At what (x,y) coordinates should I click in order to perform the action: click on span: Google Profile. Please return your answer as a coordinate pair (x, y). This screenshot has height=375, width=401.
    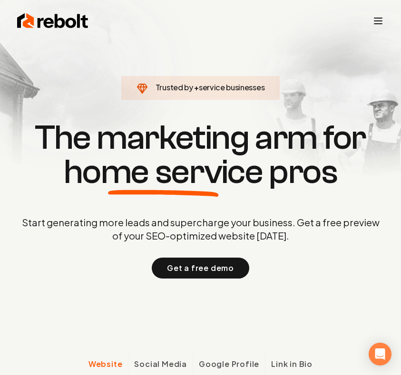
    Looking at the image, I should click on (229, 364).